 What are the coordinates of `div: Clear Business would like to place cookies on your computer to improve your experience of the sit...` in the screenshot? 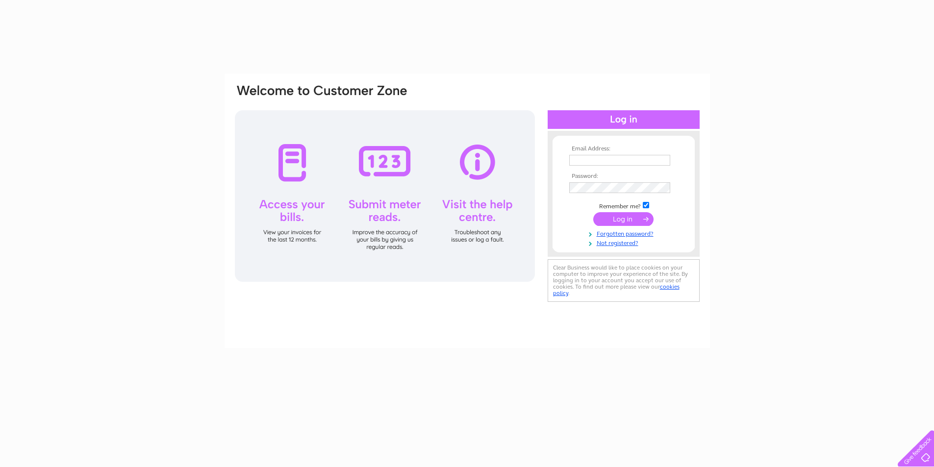 It's located at (624, 280).